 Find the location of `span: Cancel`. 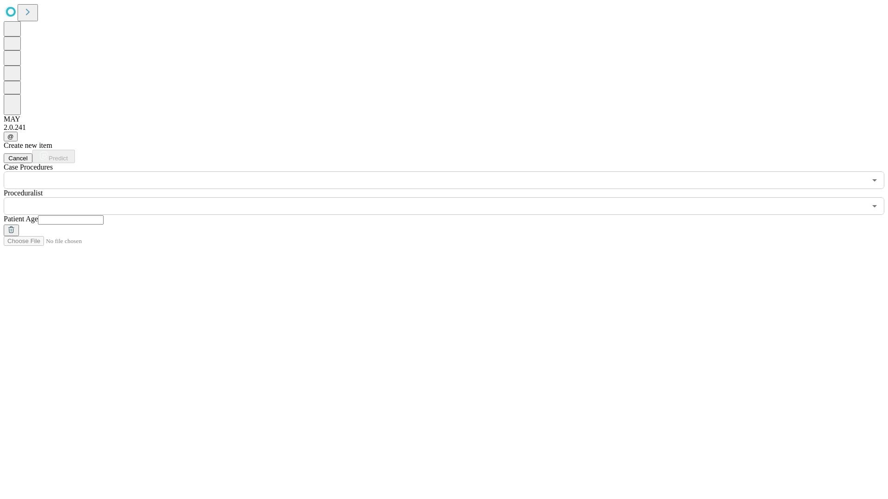

span: Cancel is located at coordinates (18, 158).